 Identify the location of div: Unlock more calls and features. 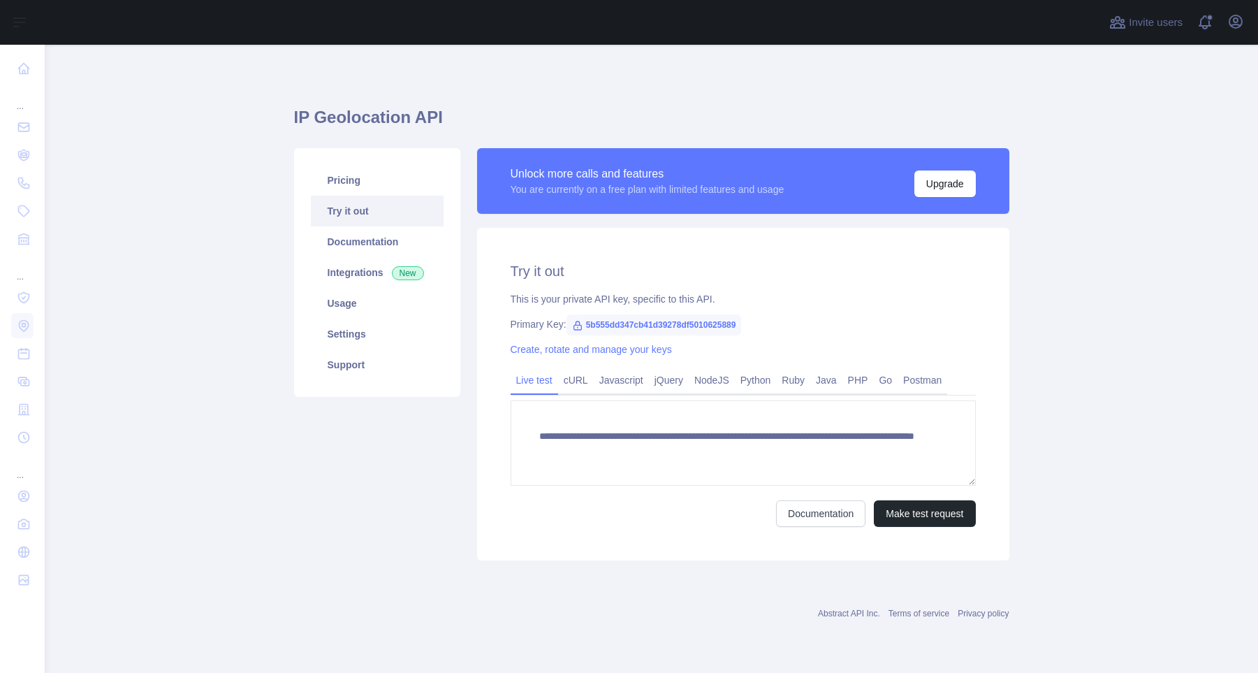
(648, 174).